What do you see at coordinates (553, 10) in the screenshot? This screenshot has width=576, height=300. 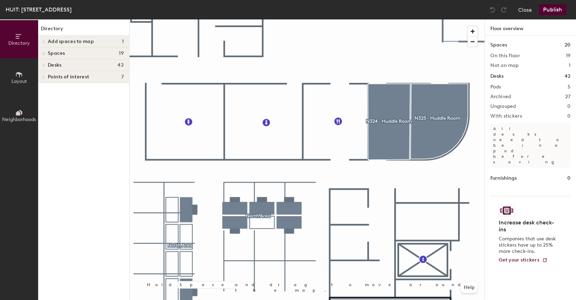 I see `button: Publish` at bounding box center [553, 10].